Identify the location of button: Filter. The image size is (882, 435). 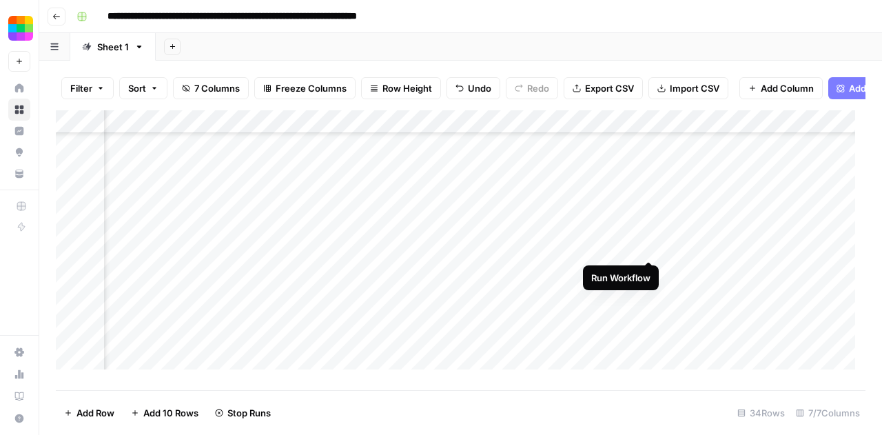
(88, 88).